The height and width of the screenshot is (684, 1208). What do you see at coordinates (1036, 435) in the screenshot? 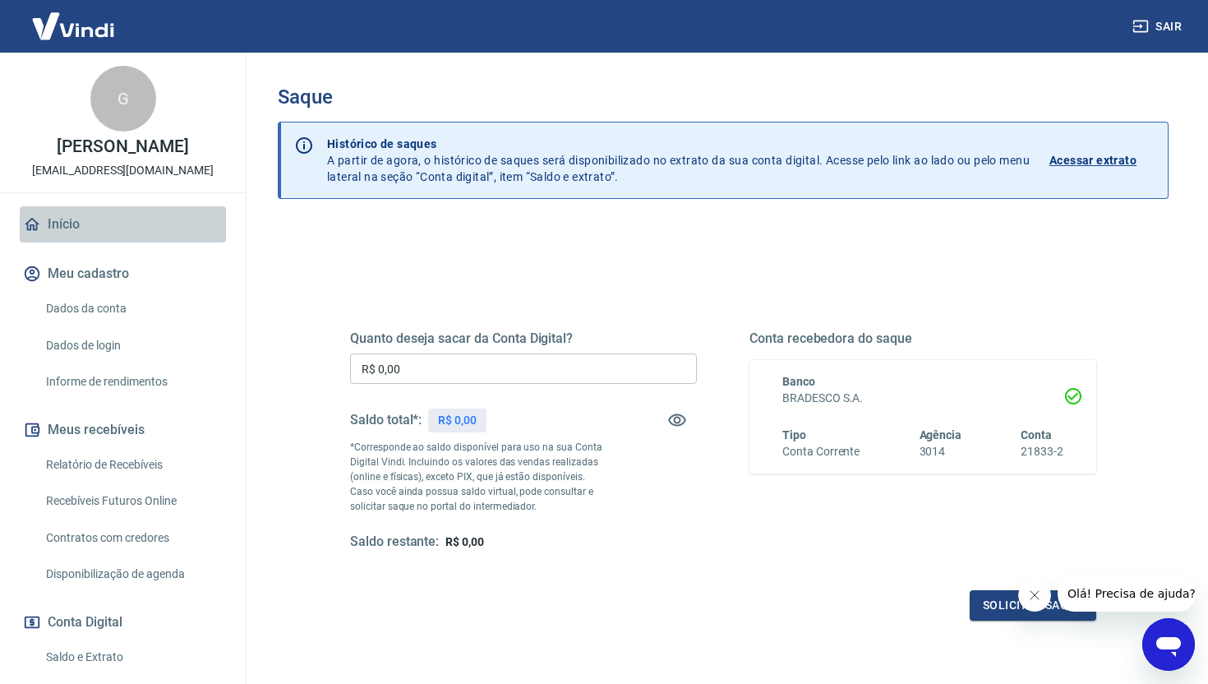
I see `span: Conta` at bounding box center [1036, 435].